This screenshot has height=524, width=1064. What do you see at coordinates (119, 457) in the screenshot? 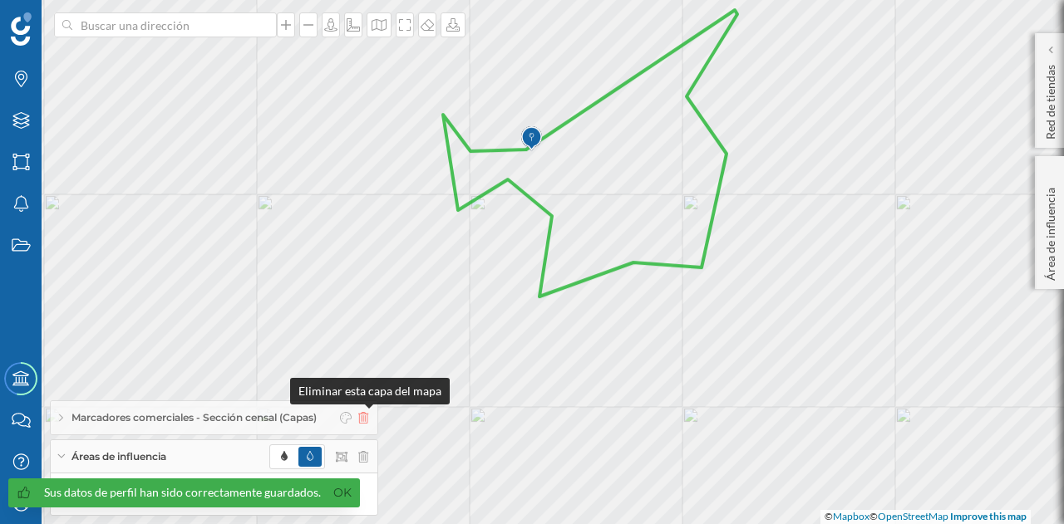
I see `span: Áreas de influencia` at bounding box center [119, 457].